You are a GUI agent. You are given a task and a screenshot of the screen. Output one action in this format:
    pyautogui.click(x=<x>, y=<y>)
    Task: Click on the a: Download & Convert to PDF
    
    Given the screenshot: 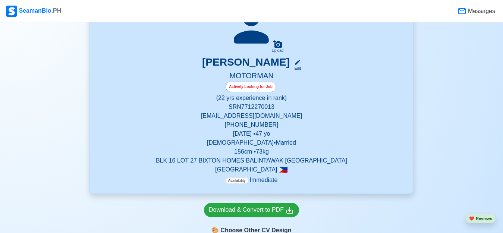 What is the action you would take?
    pyautogui.click(x=251, y=210)
    